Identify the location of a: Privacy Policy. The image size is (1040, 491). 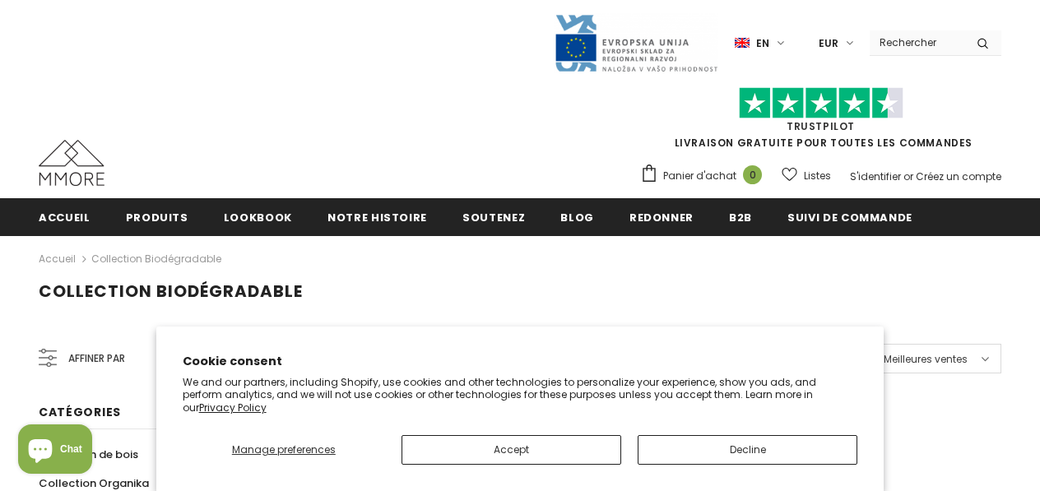
(233, 407).